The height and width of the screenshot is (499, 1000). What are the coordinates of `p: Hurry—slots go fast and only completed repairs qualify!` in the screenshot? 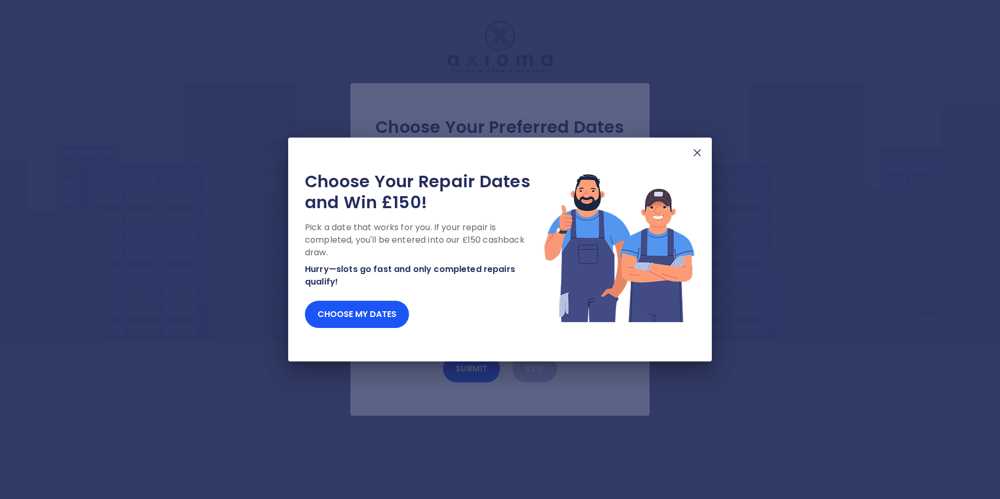 It's located at (424, 276).